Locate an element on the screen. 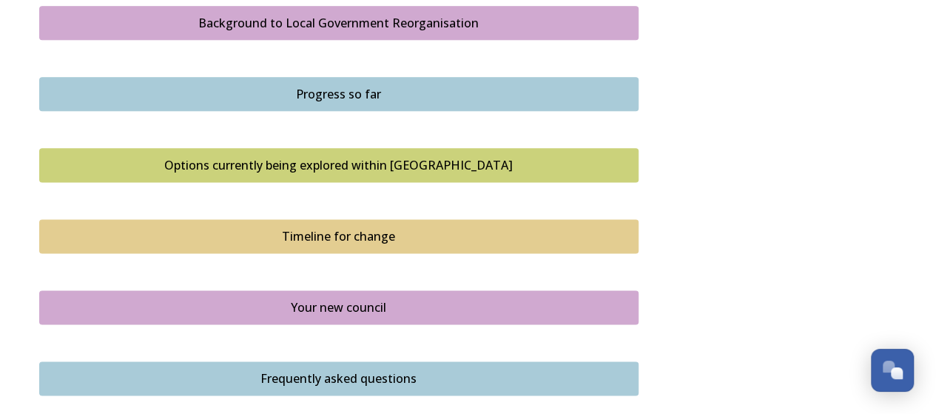 The width and height of the screenshot is (936, 414). button: Your new council is located at coordinates (339, 307).